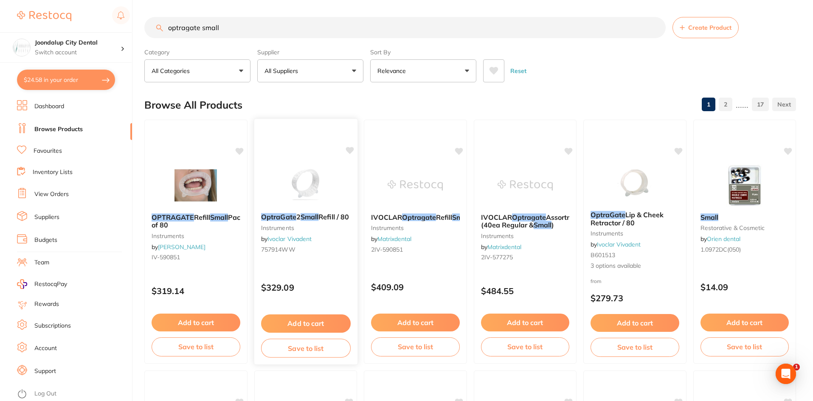 This screenshot has width=813, height=401. I want to click on img: OptraGate Lip & Cheek Retractor / 80, so click(634, 183).